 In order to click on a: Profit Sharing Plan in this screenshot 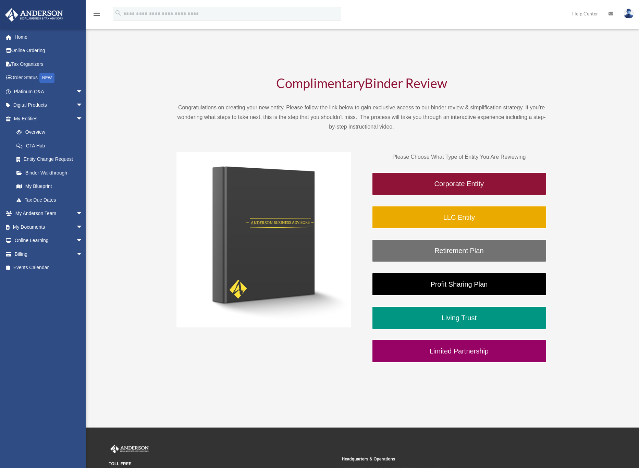, I will do `click(459, 284)`.